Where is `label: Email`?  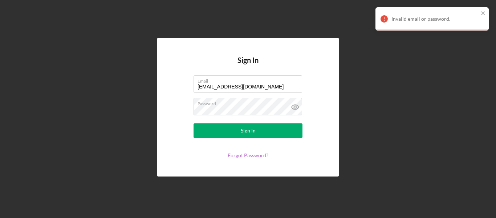 label: Email is located at coordinates (250, 80).